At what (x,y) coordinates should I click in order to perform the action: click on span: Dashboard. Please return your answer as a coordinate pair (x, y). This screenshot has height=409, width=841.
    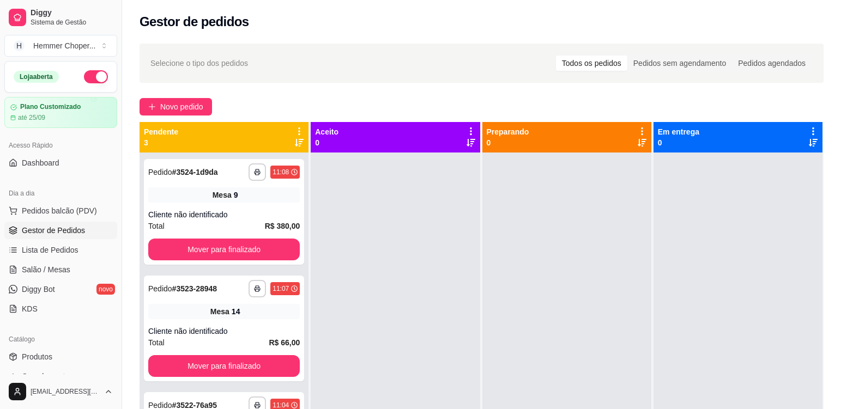
    Looking at the image, I should click on (40, 163).